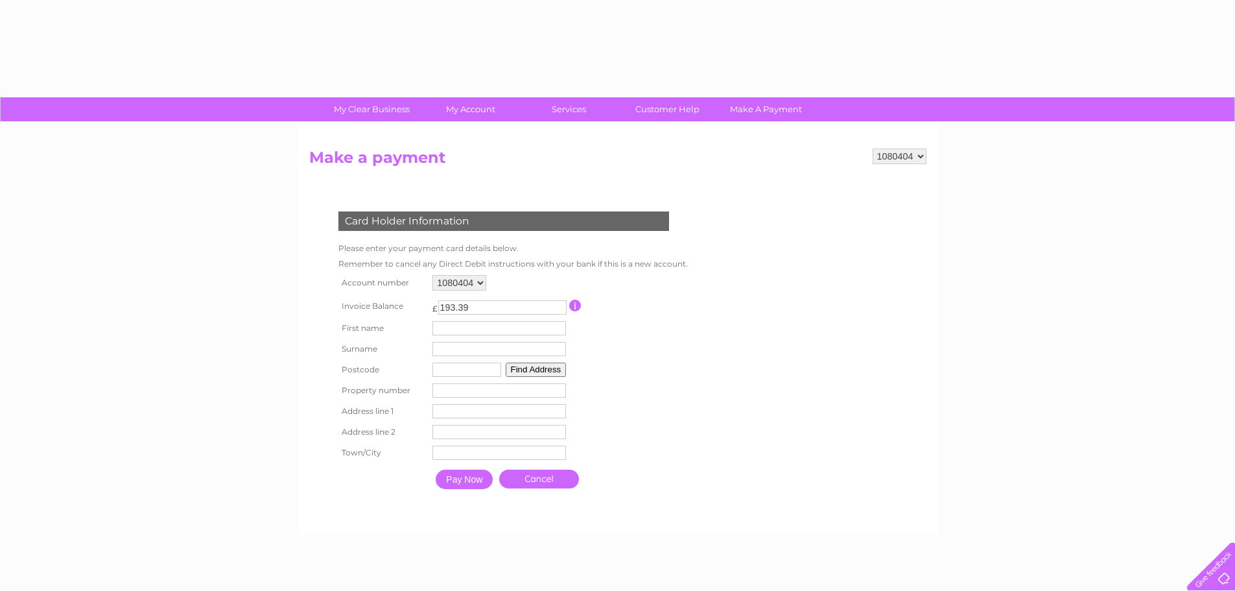  What do you see at coordinates (667, 109) in the screenshot?
I see `a: Customer Help` at bounding box center [667, 109].